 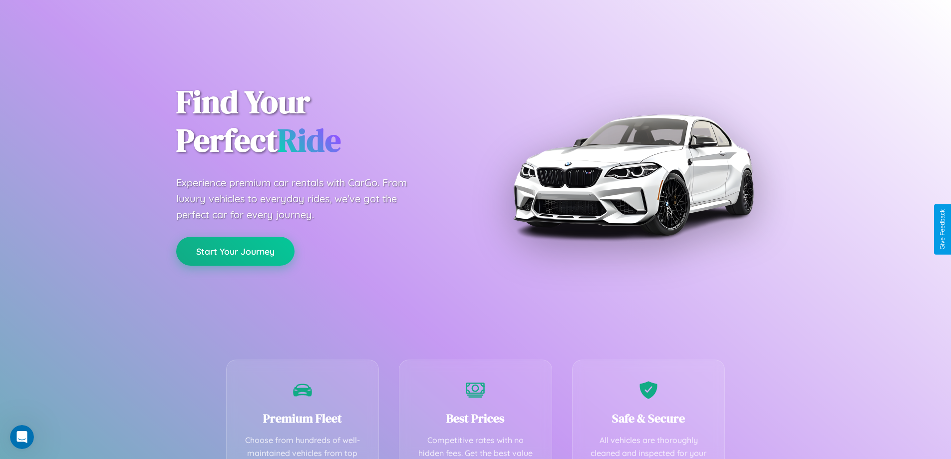 I want to click on span: Ride, so click(x=309, y=140).